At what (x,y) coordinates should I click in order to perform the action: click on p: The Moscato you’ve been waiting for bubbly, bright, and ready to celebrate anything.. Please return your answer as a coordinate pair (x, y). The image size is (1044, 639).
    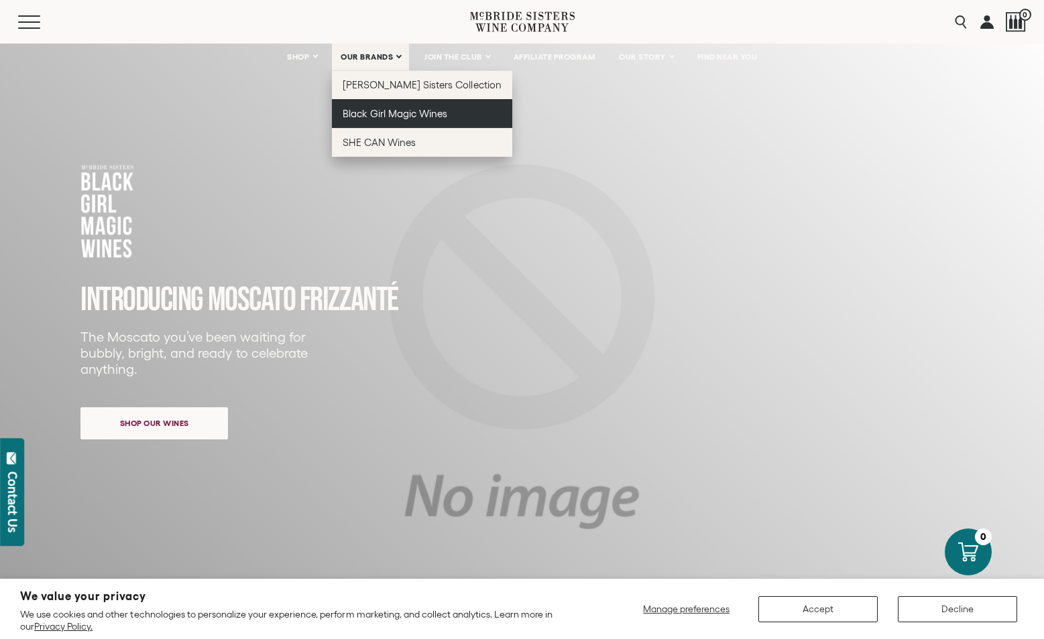
    Looking at the image, I should click on (198, 353).